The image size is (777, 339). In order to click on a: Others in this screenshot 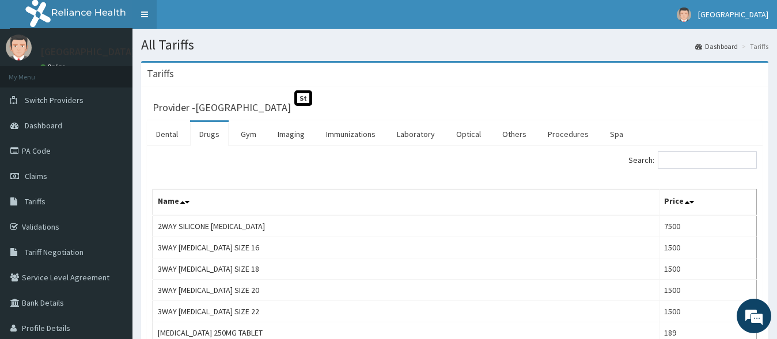, I will do `click(514, 134)`.